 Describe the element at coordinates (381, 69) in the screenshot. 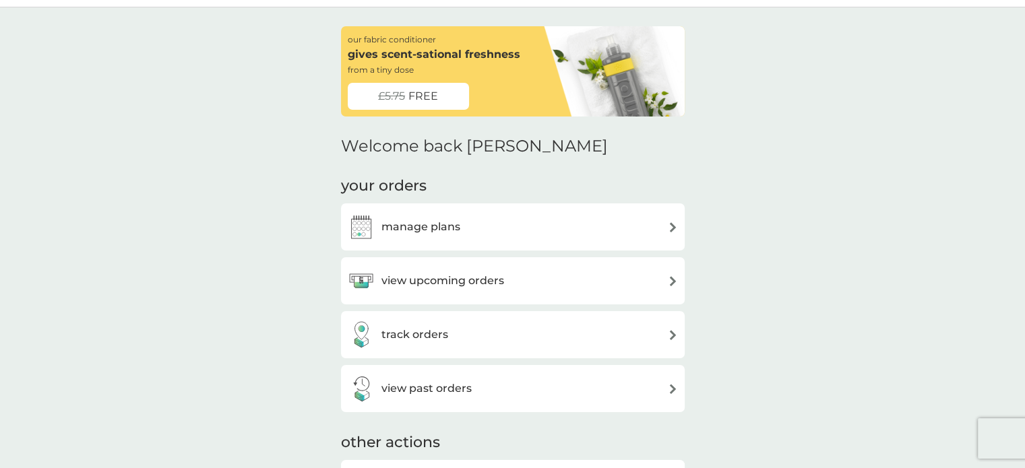

I see `p: from a tiny dose` at that location.